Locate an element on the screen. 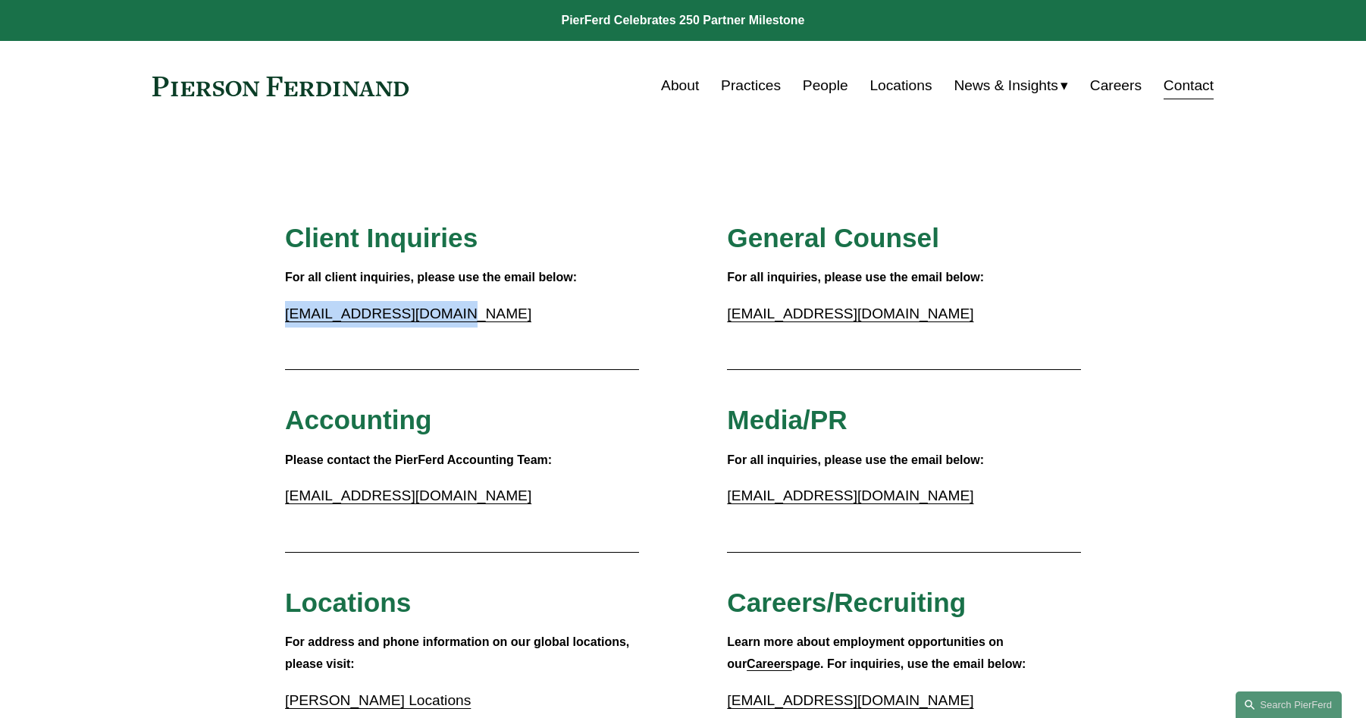  span: Media/PR is located at coordinates (787, 419).